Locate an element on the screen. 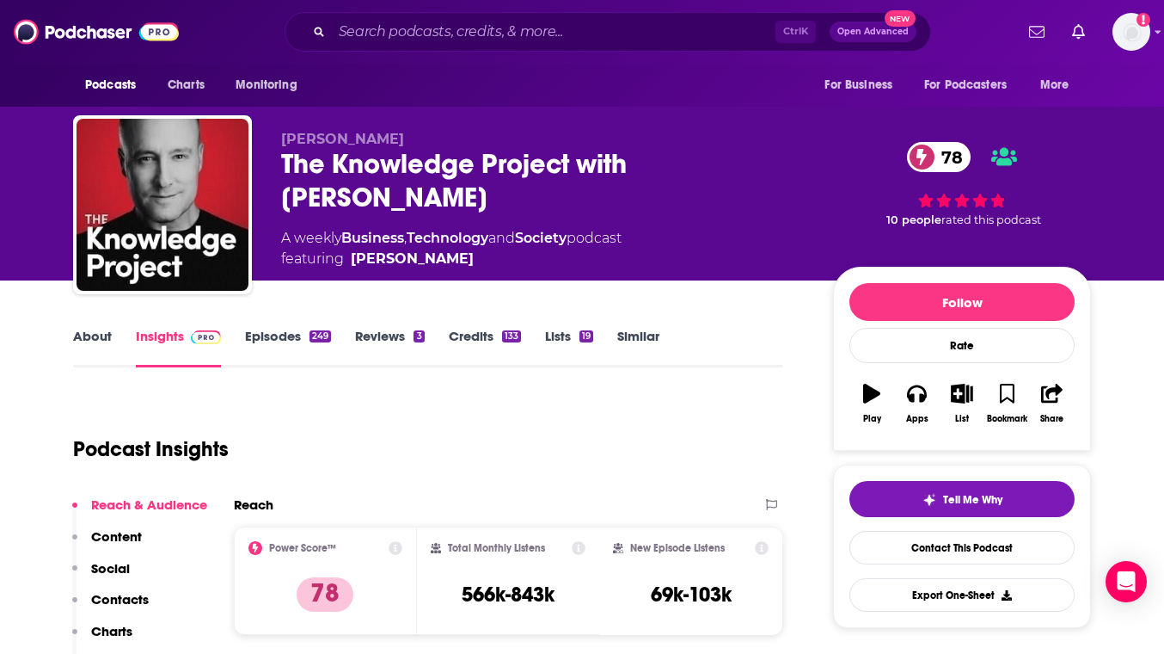 This screenshot has width=1164, height=654. span: Tell Me Why is located at coordinates (973, 500).